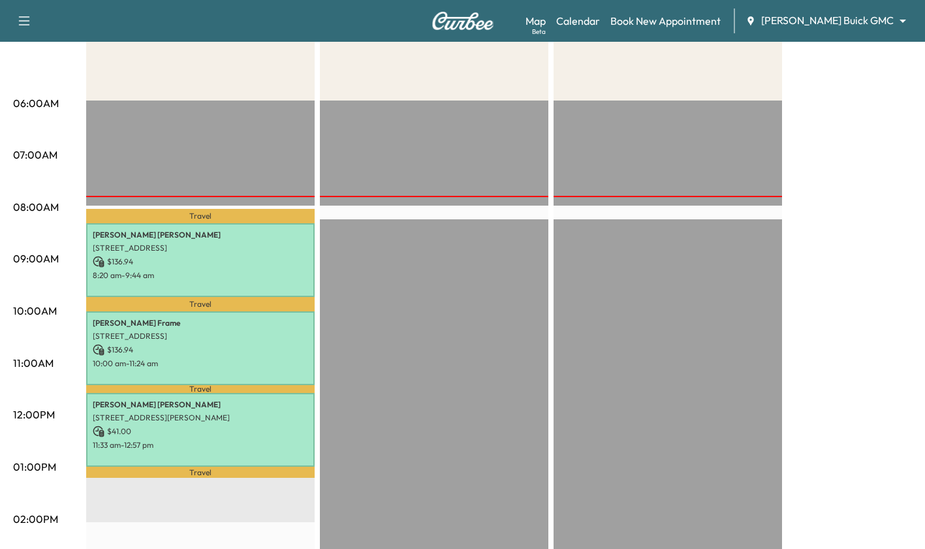 This screenshot has height=549, width=925. What do you see at coordinates (35, 311) in the screenshot?
I see `p: 10:00AM` at bounding box center [35, 311].